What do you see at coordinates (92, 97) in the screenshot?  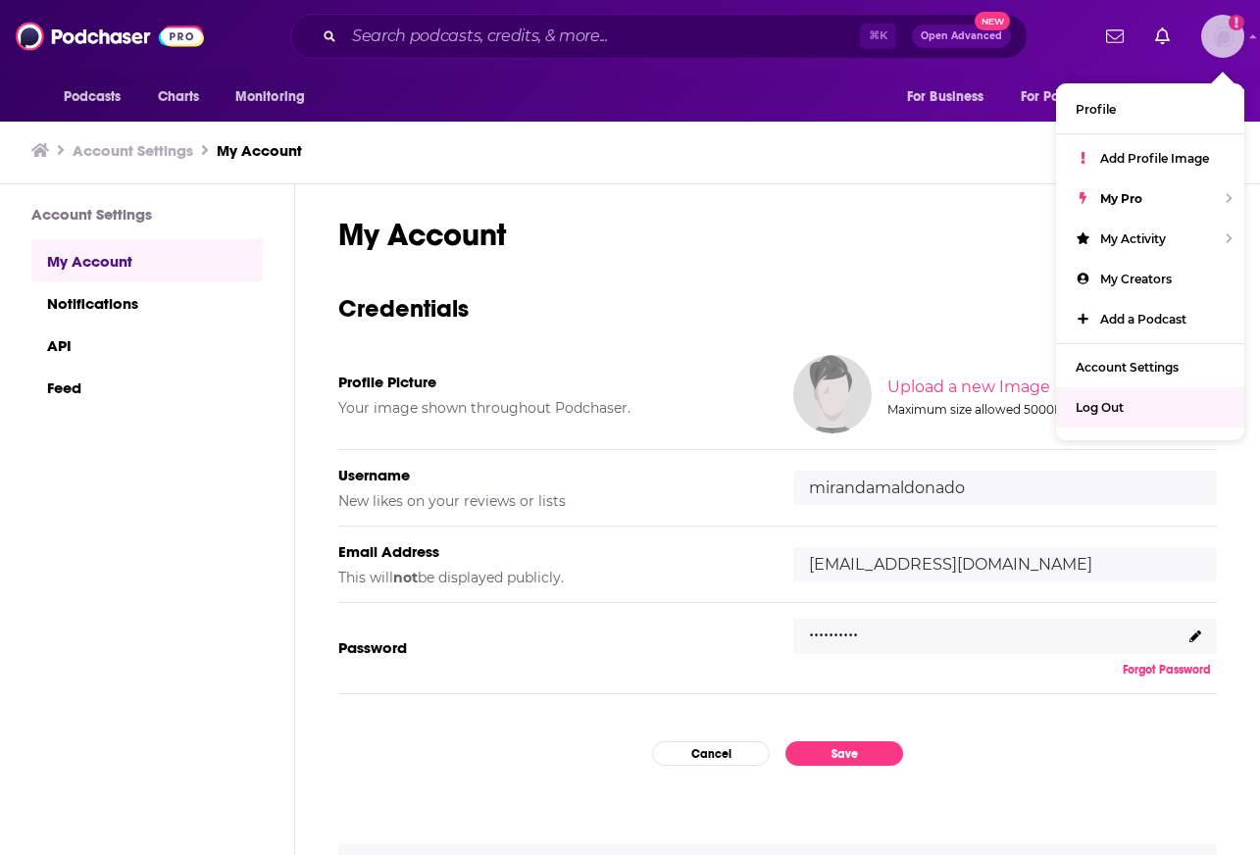 I see `span: Podcasts` at bounding box center [92, 97].